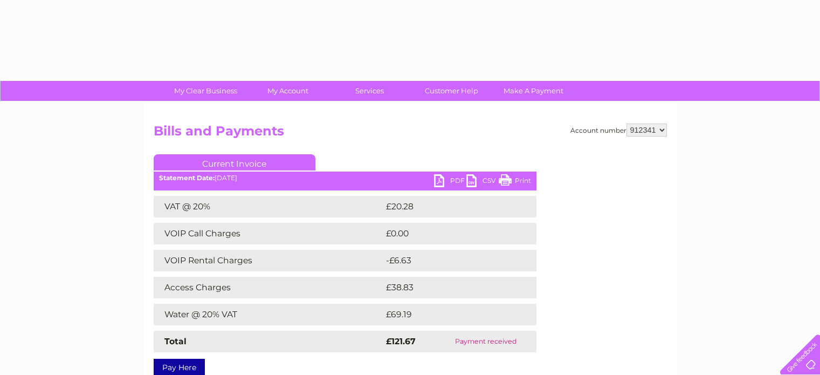  What do you see at coordinates (486, 341) in the screenshot?
I see `td: Payment received` at bounding box center [486, 341].